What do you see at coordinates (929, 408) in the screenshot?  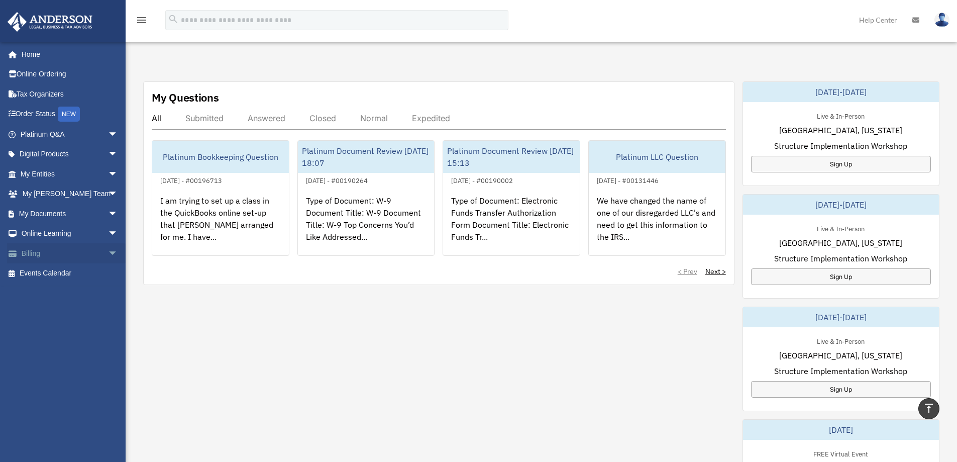 I see `i: vertical_align_top` at bounding box center [929, 408].